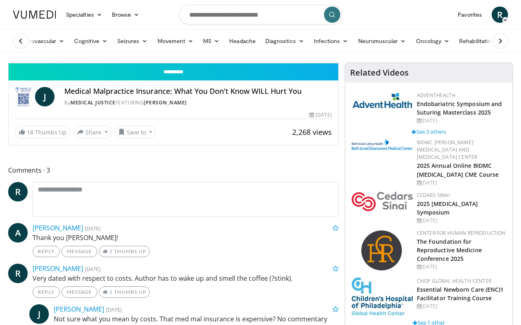  What do you see at coordinates (453, 281) in the screenshot?
I see `a: CHOP Global Health Center` at bounding box center [453, 281].